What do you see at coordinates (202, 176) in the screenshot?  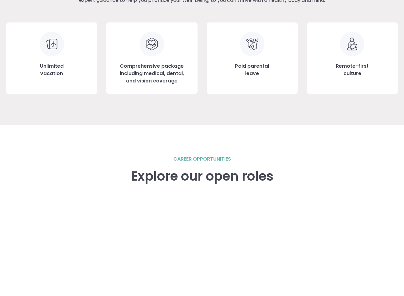 I see `h3: Explore our open roles` at bounding box center [202, 176].